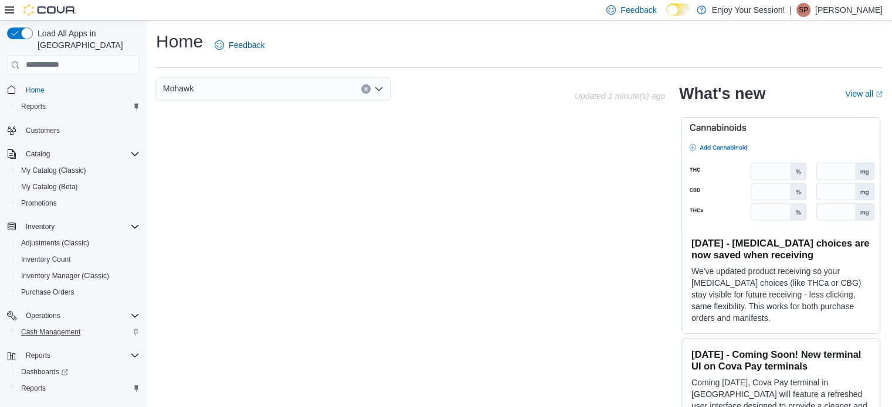 The width and height of the screenshot is (892, 407). Describe the element at coordinates (620, 96) in the screenshot. I see `p: Updated 1 minute(s) ago` at that location.